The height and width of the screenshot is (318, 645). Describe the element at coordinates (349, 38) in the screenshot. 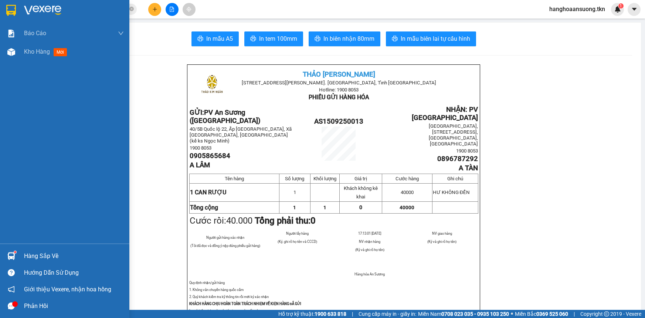

I see `span: In biên nhận 80mm` at that location.